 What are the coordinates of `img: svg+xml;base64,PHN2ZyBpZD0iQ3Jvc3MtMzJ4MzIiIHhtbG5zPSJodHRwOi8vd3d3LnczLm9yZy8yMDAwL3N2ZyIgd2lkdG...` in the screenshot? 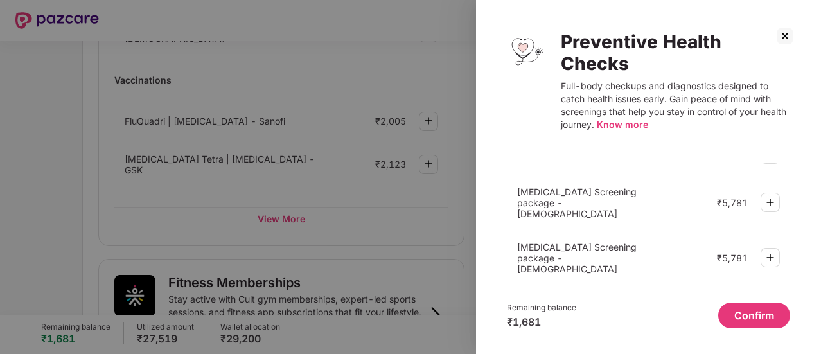 It's located at (785, 36).